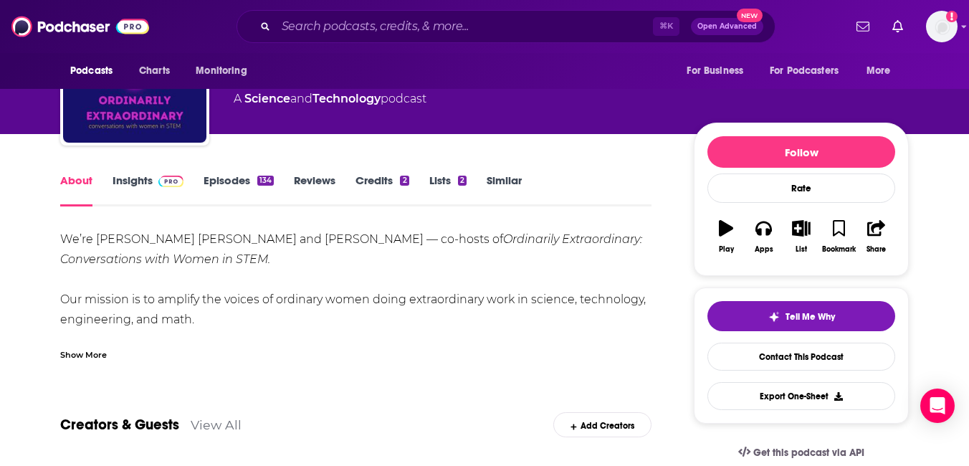  What do you see at coordinates (170, 181) in the screenshot?
I see `img: Podchaser Pro` at bounding box center [170, 181].